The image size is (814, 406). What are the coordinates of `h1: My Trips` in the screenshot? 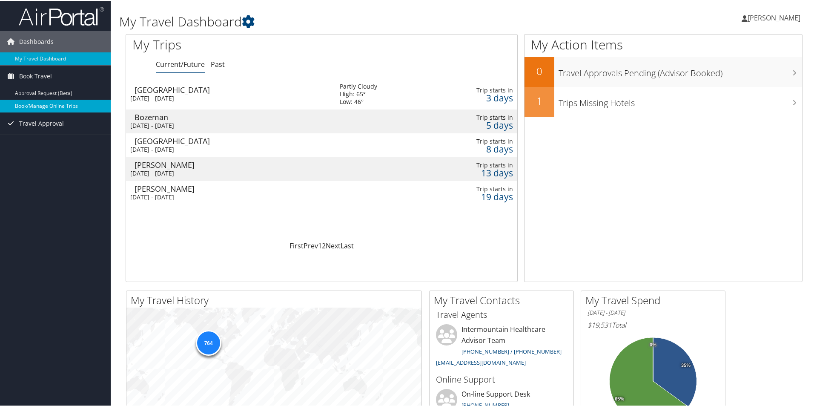 It's located at (240, 44).